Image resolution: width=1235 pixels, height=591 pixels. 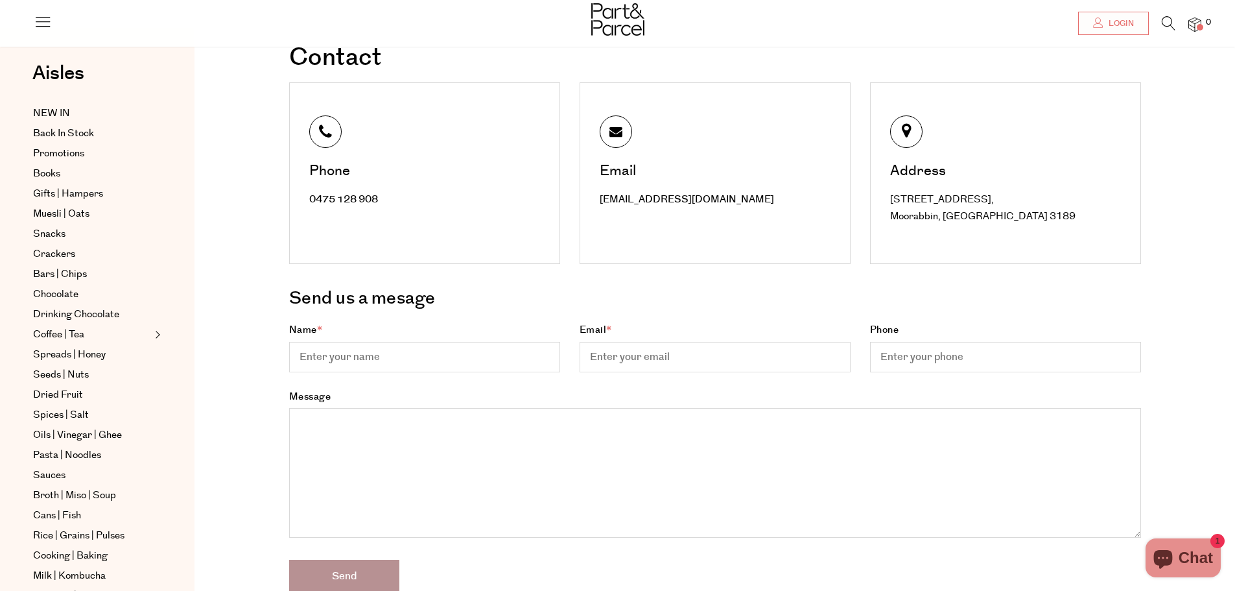 I want to click on label: Phone, so click(x=1006, y=348).